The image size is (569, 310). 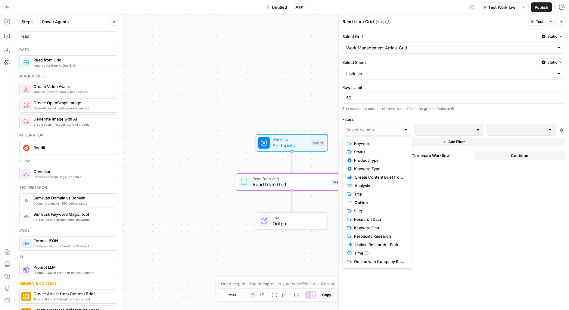 I want to click on span: Workflow, so click(x=290, y=139).